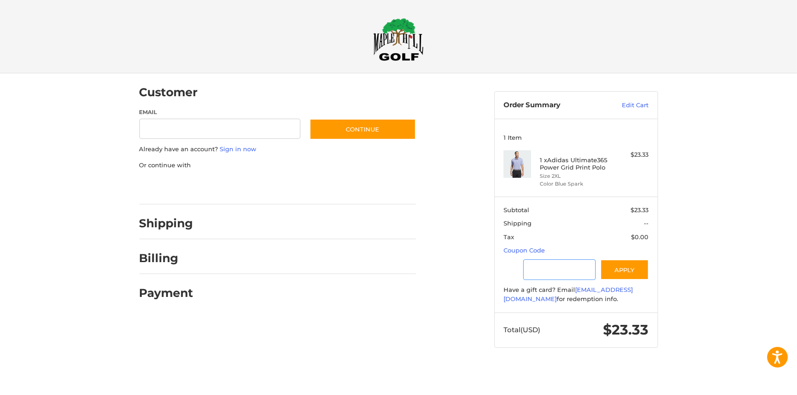 The width and height of the screenshot is (797, 395). What do you see at coordinates (576, 138) in the screenshot?
I see `h3: 1 Item` at bounding box center [576, 138].